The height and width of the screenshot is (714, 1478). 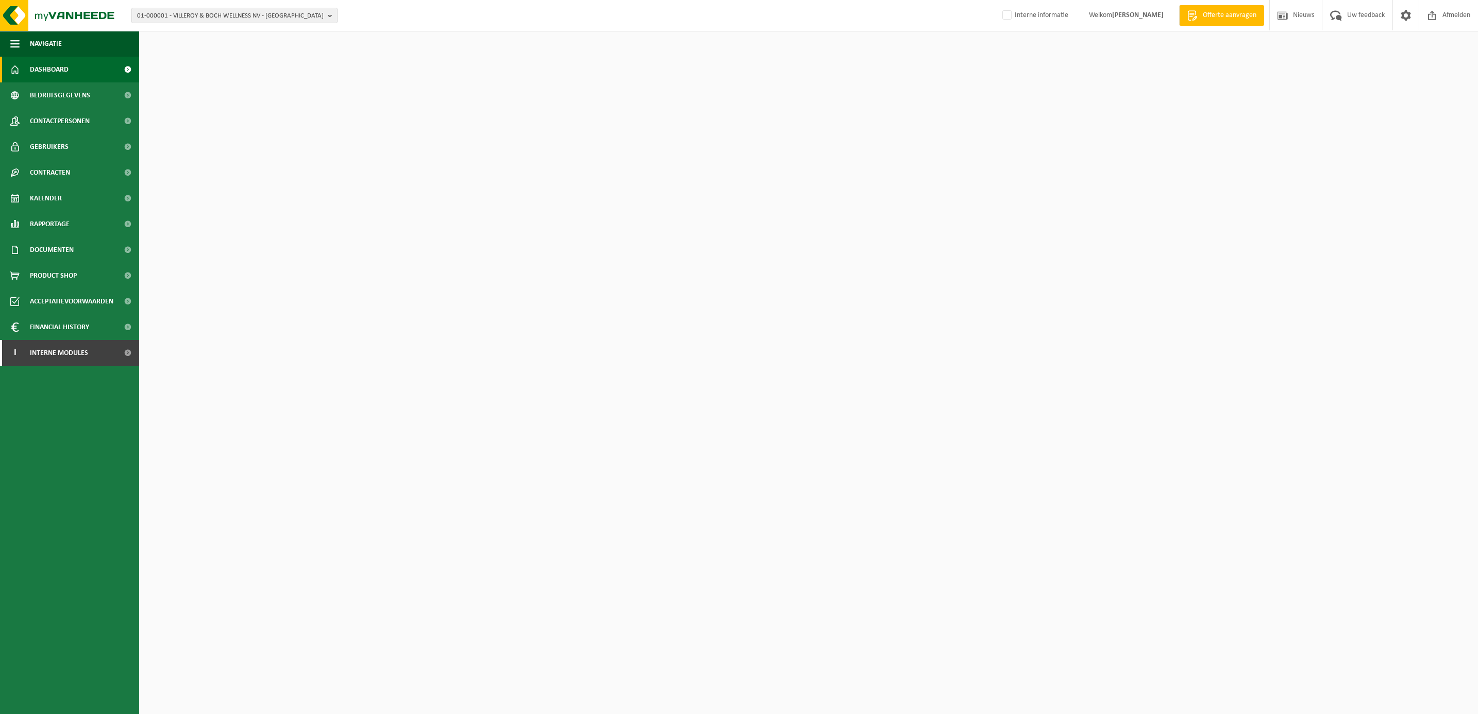 I want to click on span: Product Shop, so click(x=53, y=276).